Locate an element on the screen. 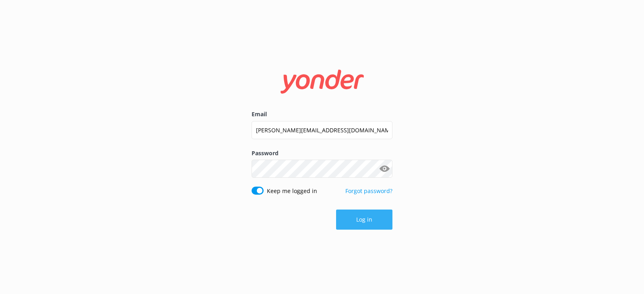 The image size is (644, 294). a: Forgot password? is located at coordinates (369, 191).